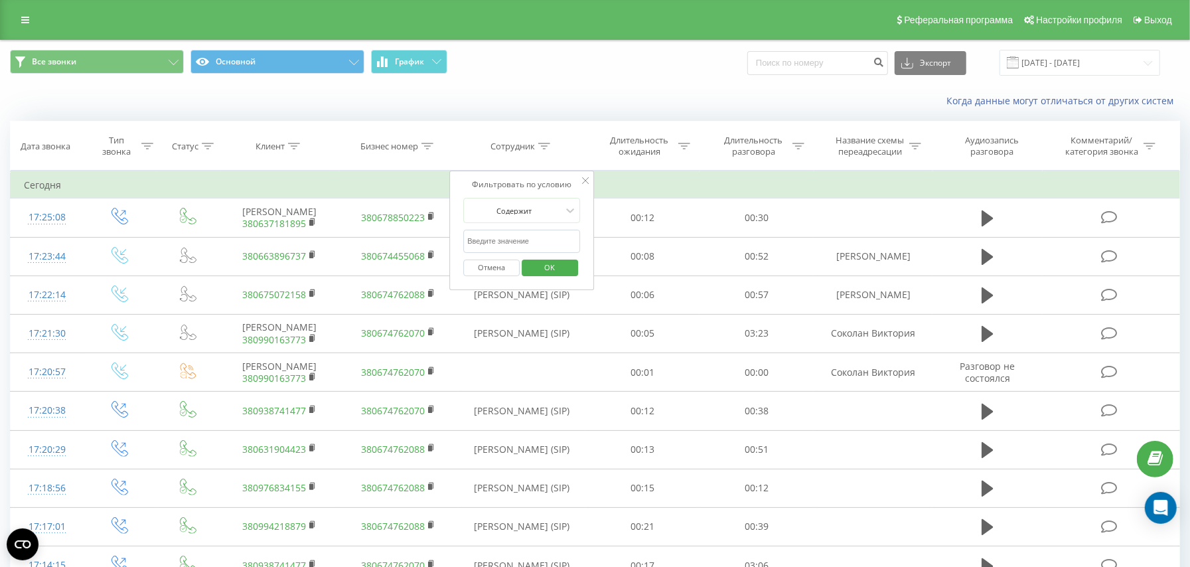  Describe the element at coordinates (47, 449) in the screenshot. I see `div: 17:20:29` at that location.